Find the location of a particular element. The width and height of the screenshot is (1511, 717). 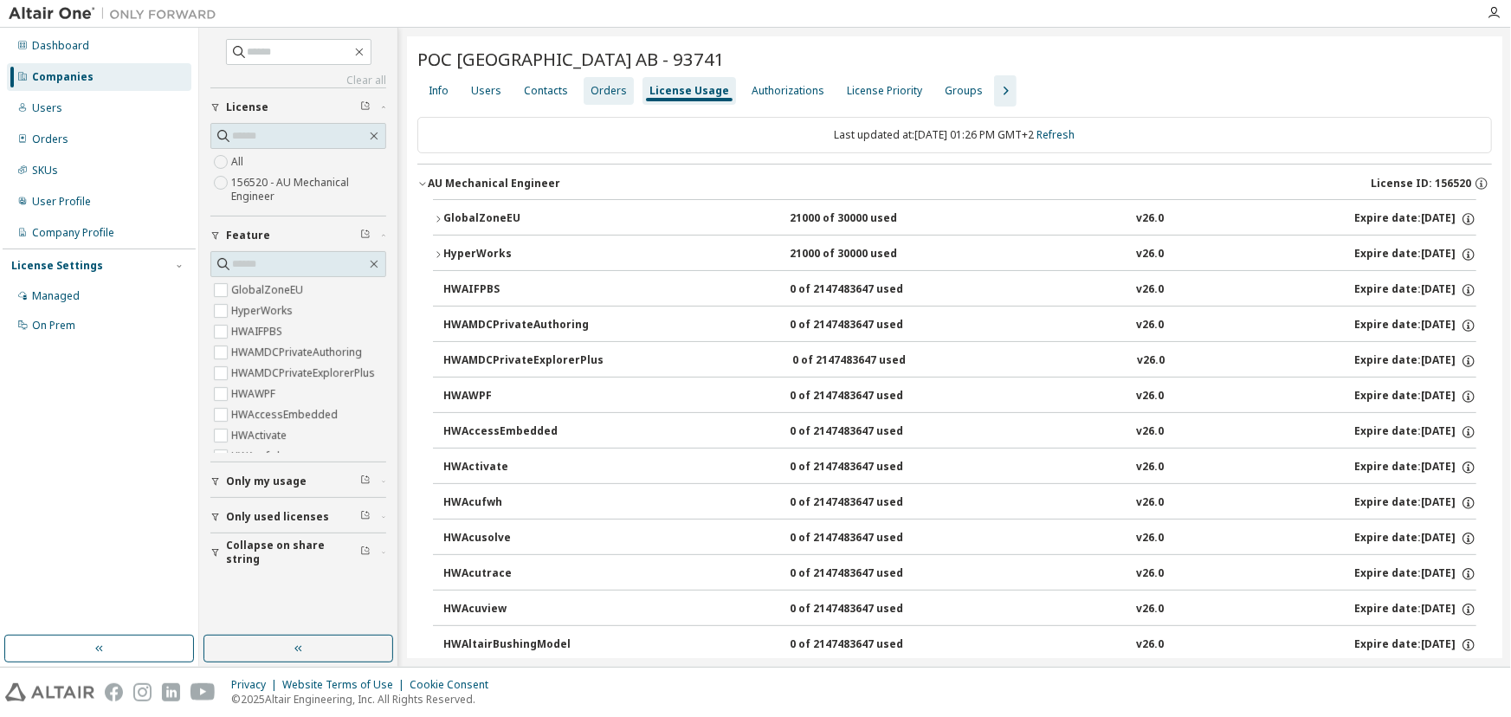

div: Groups is located at coordinates (964, 91).